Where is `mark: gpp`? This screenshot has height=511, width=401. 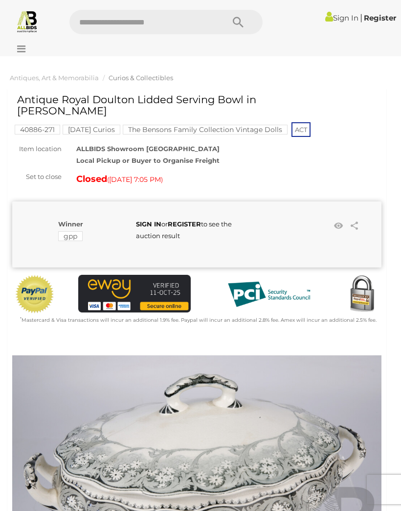
mark: gpp is located at coordinates (70, 236).